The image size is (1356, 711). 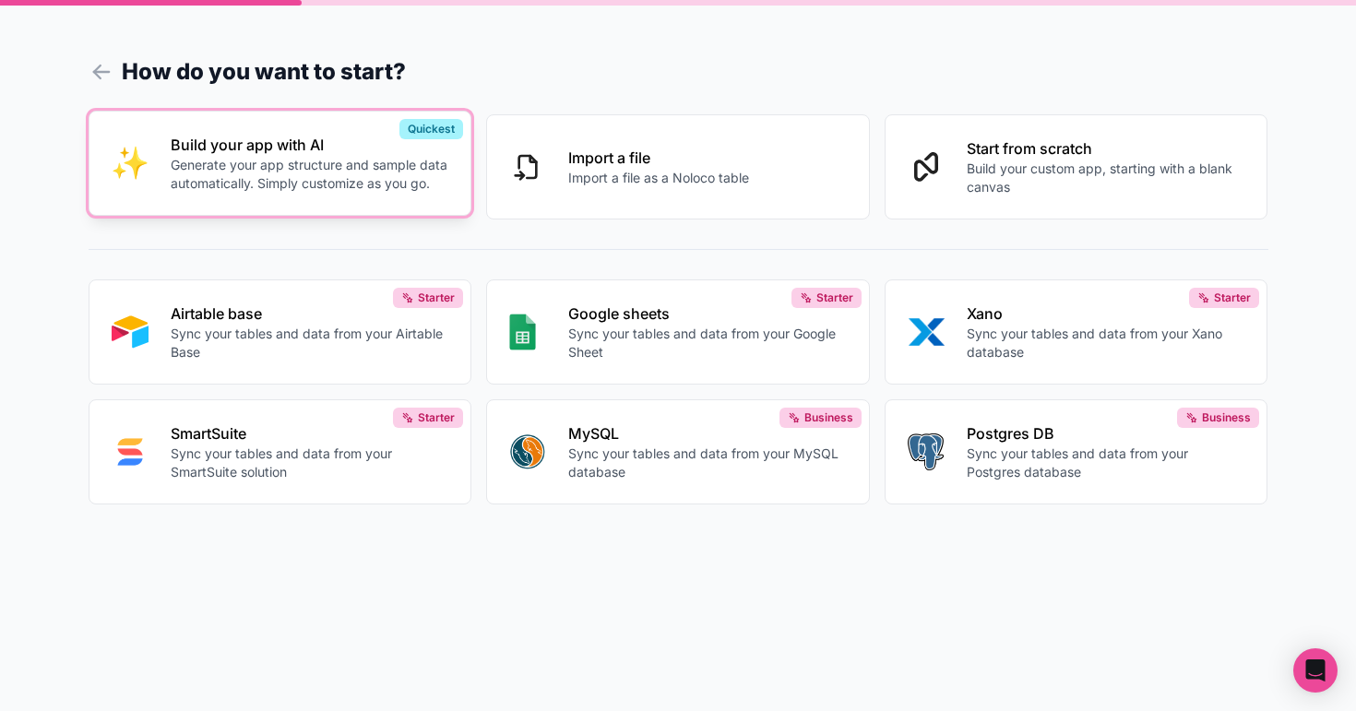 What do you see at coordinates (707, 433) in the screenshot?
I see `p: MySQL` at bounding box center [707, 433].